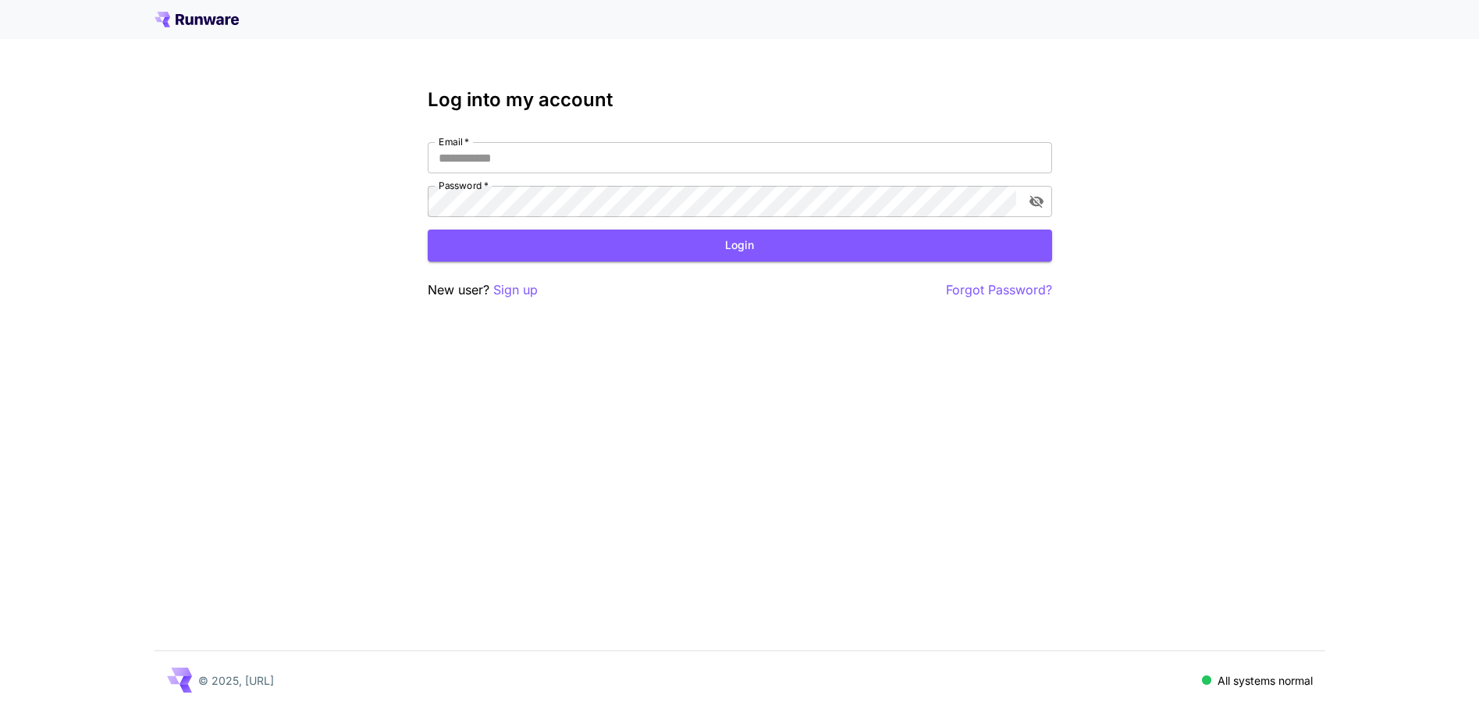 This screenshot has height=709, width=1479. I want to click on button: Sign up, so click(515, 290).